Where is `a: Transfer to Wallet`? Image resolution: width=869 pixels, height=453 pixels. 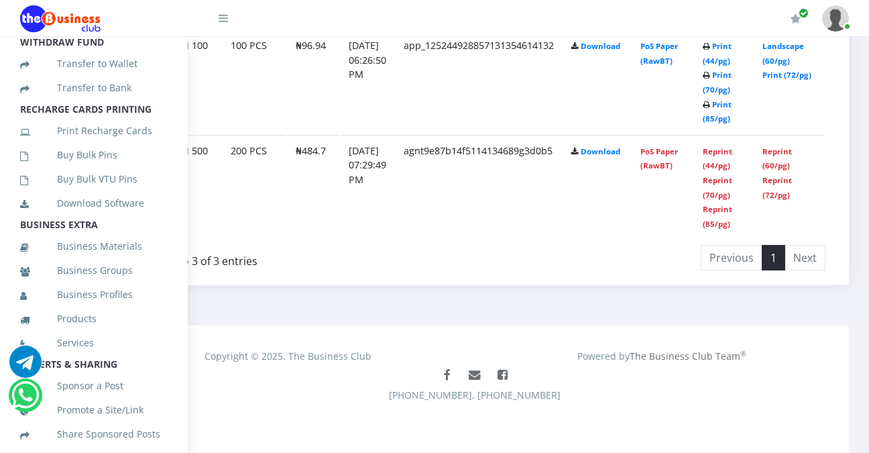 a: Transfer to Wallet is located at coordinates (94, 64).